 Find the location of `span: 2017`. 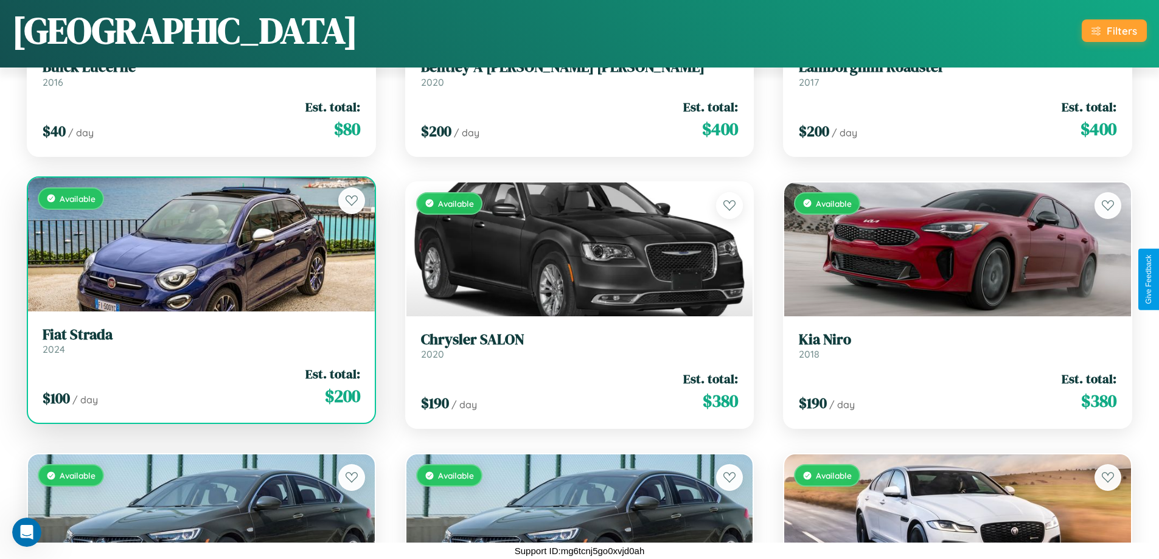

span: 2017 is located at coordinates (809, 82).